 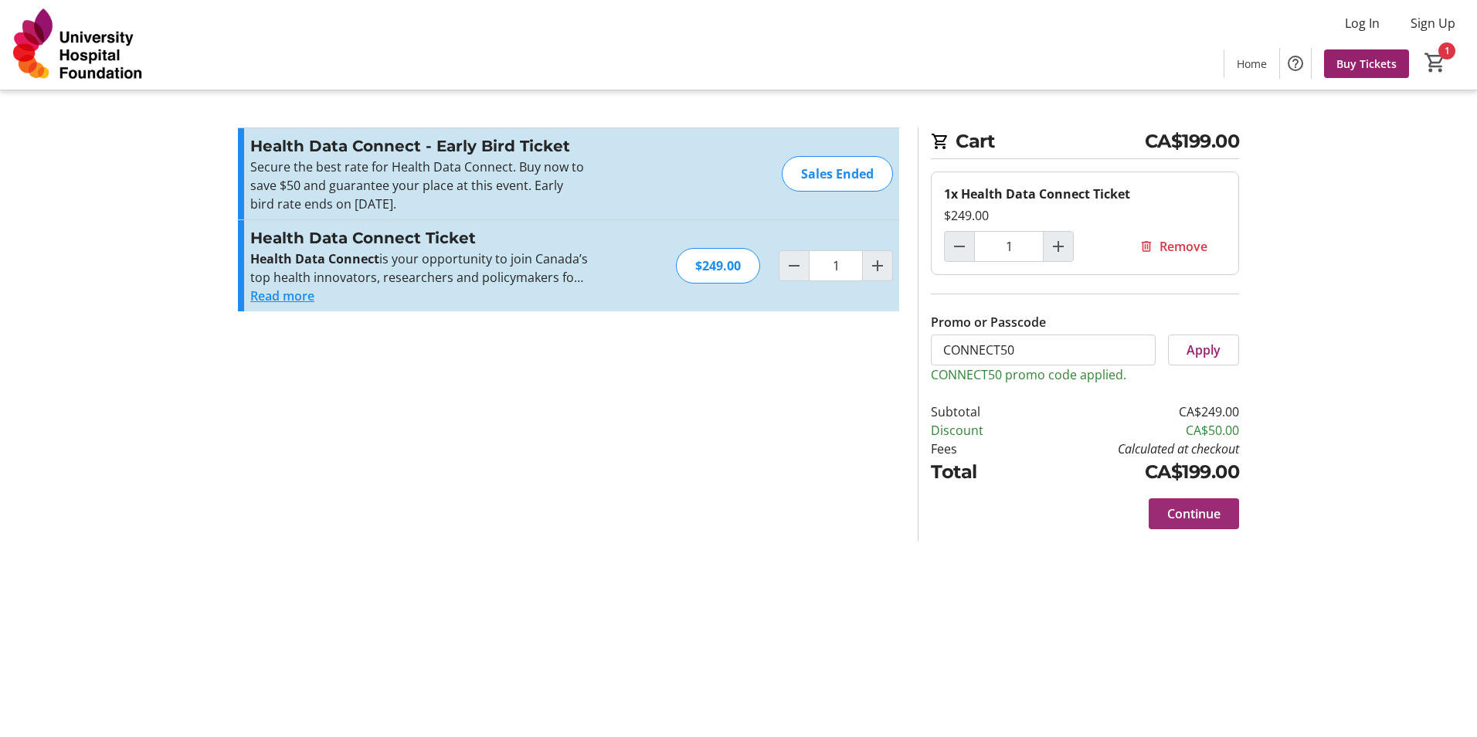 I want to click on button: Read more, so click(x=282, y=296).